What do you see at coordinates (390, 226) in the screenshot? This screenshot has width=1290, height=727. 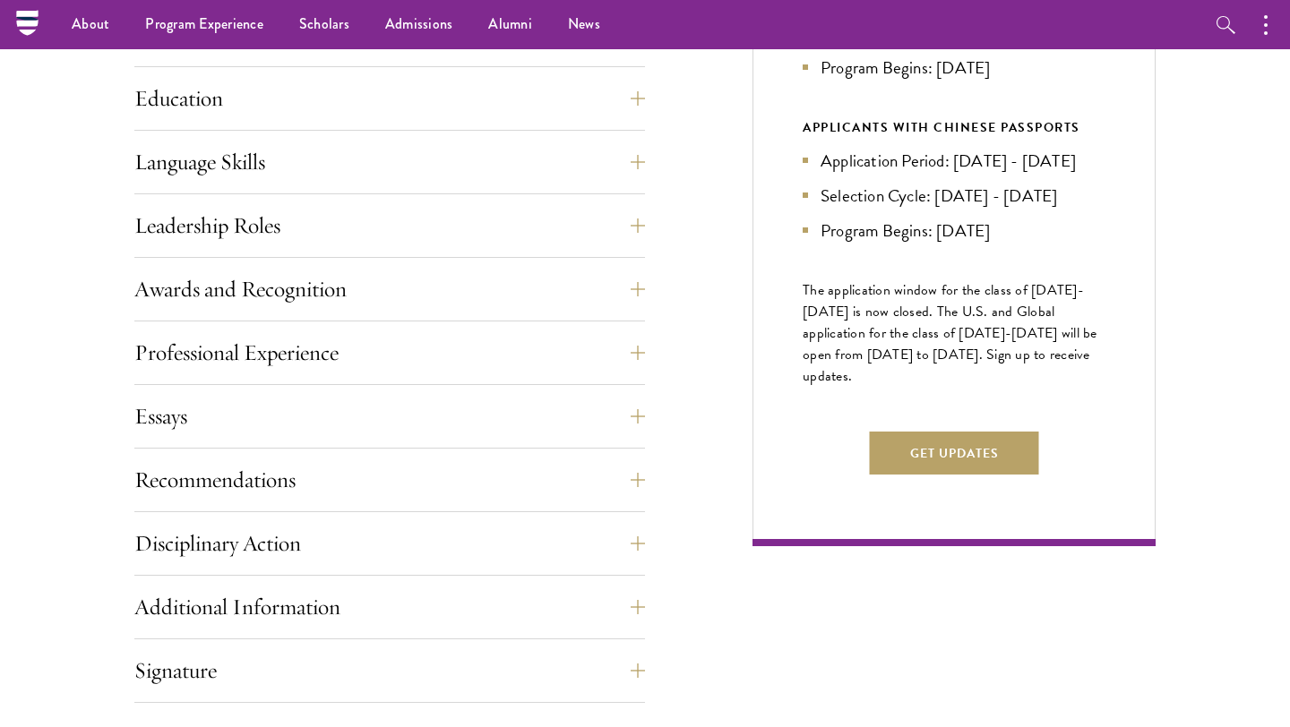 I see `button: Leadership Roles` at bounding box center [390, 226].